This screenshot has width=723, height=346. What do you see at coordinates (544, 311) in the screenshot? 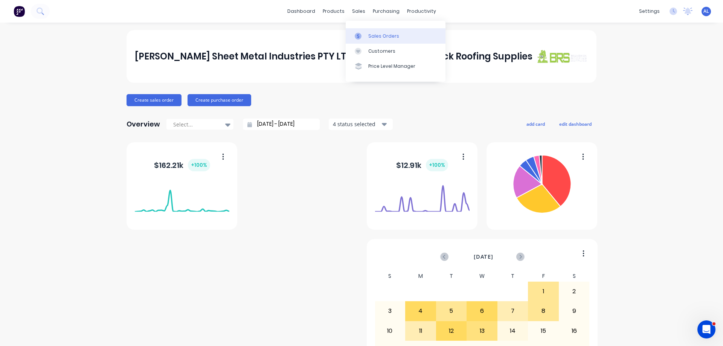
I see `div: 8` at bounding box center [544, 311].